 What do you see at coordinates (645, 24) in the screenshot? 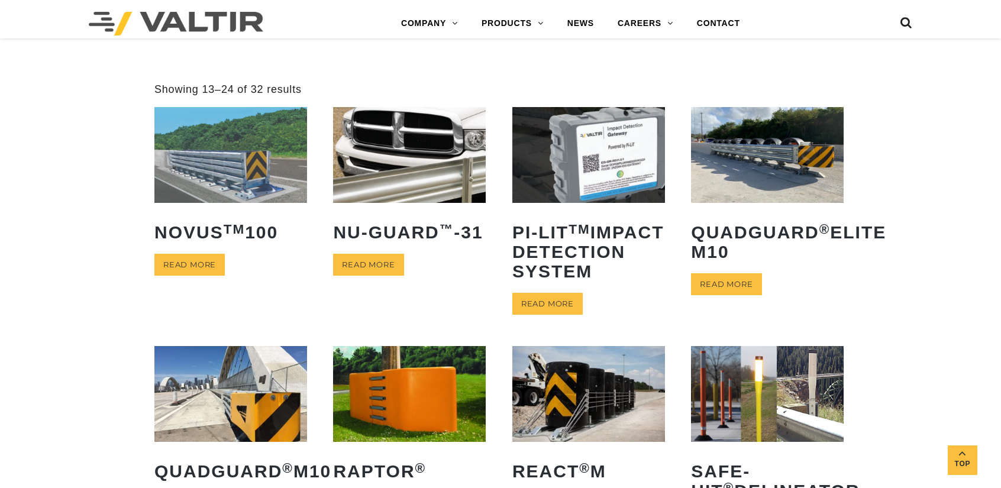
I see `a: CAREERS` at bounding box center [645, 24].